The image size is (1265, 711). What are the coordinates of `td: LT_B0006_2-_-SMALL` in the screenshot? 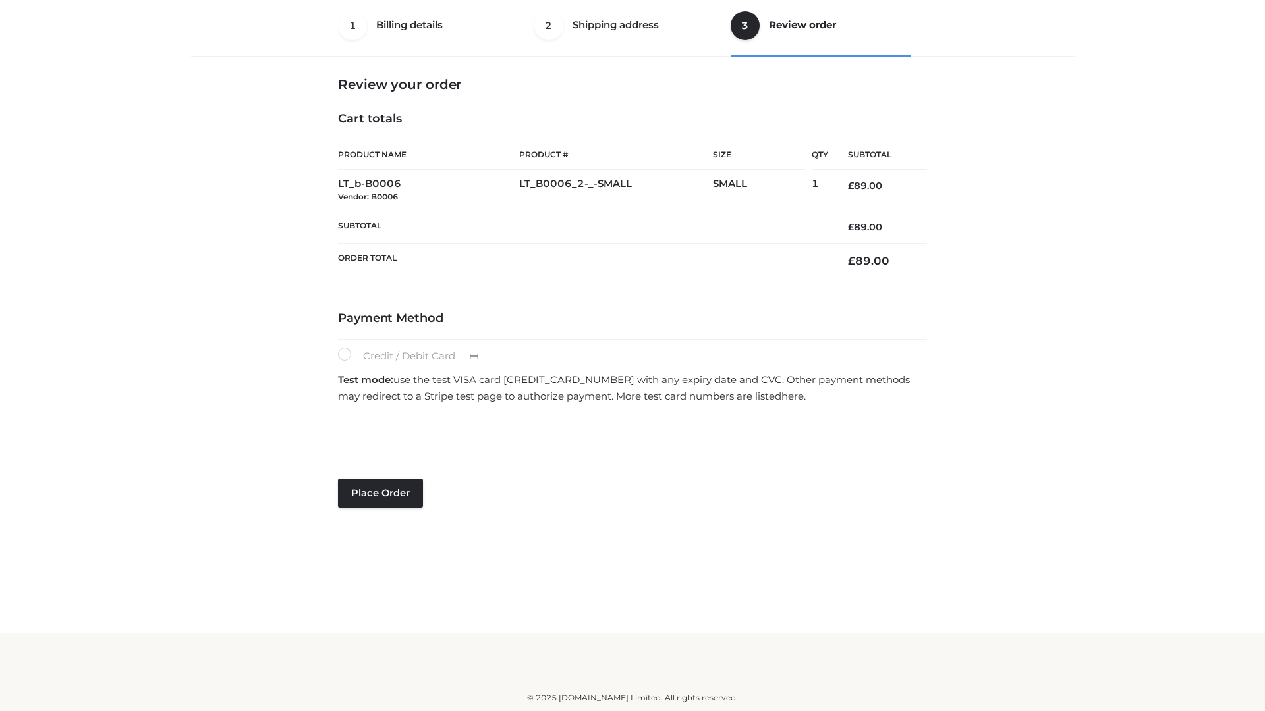 It's located at (616, 190).